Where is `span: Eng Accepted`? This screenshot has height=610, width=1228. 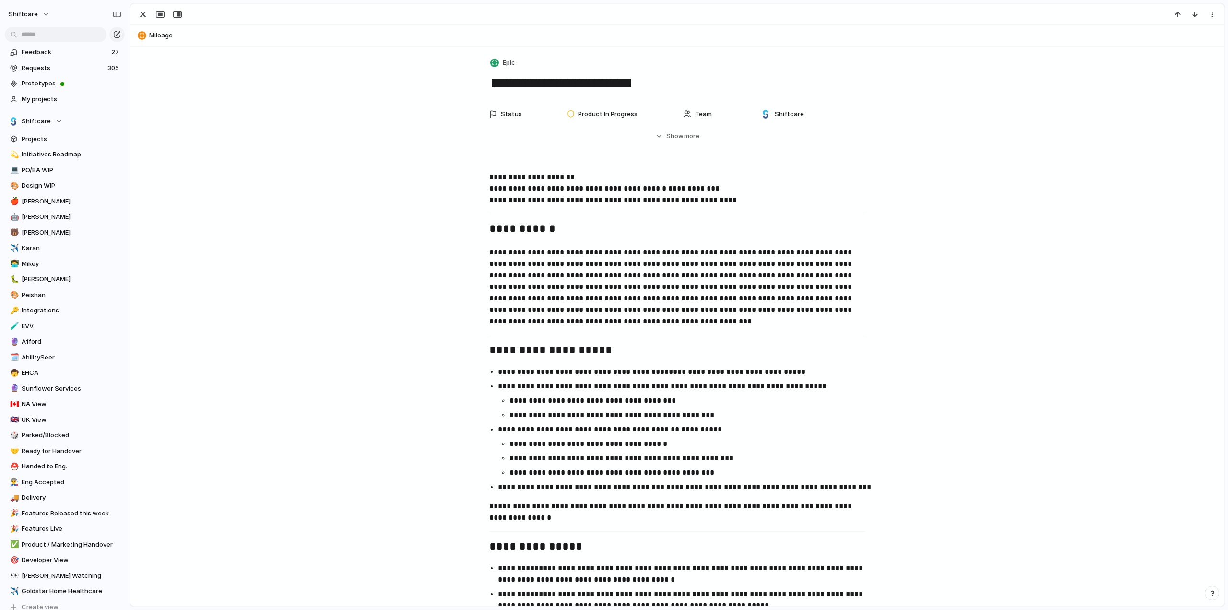 span: Eng Accepted is located at coordinates (71, 482).